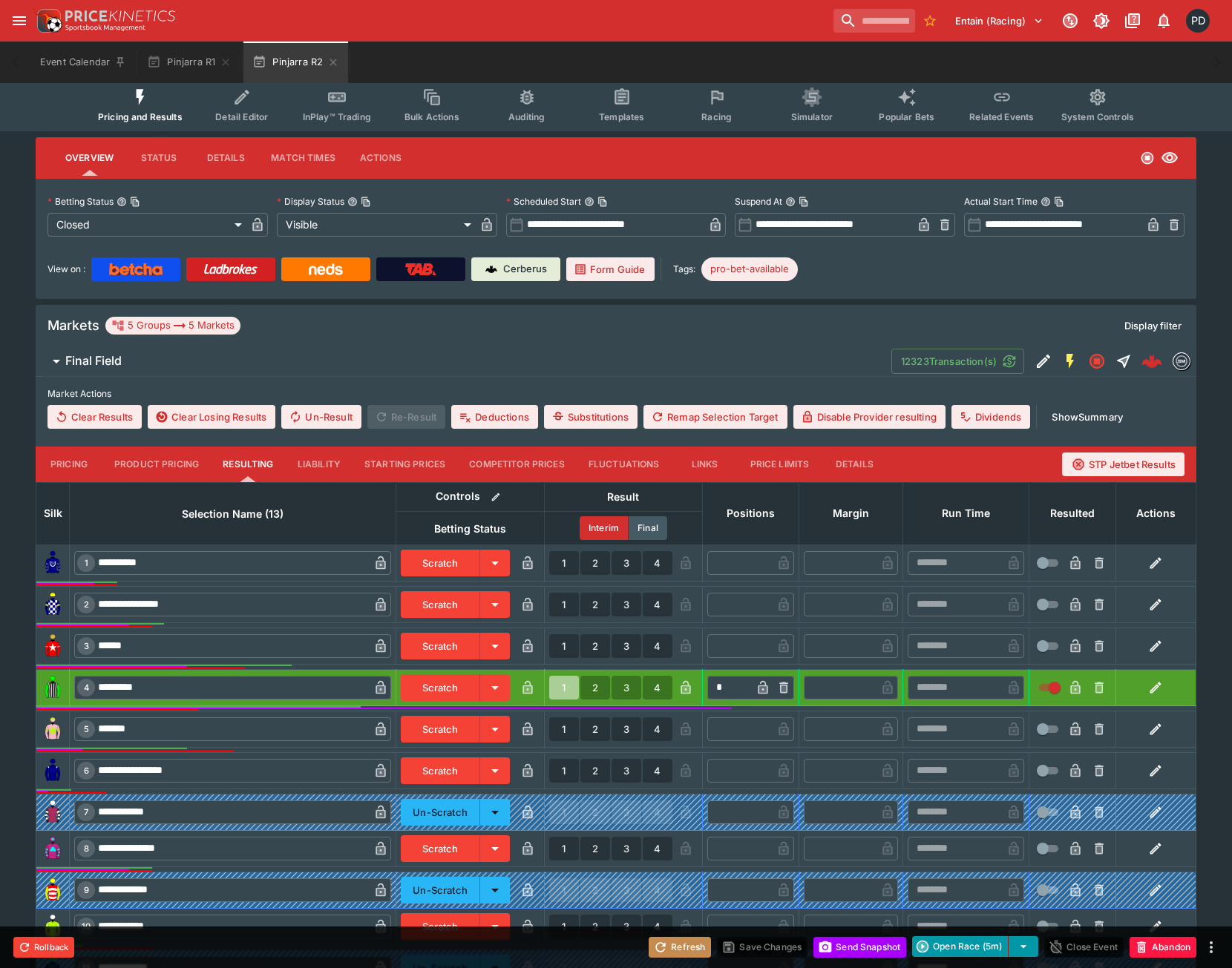  Describe the element at coordinates (470, 496) in the screenshot. I see `th: Controls` at that location.